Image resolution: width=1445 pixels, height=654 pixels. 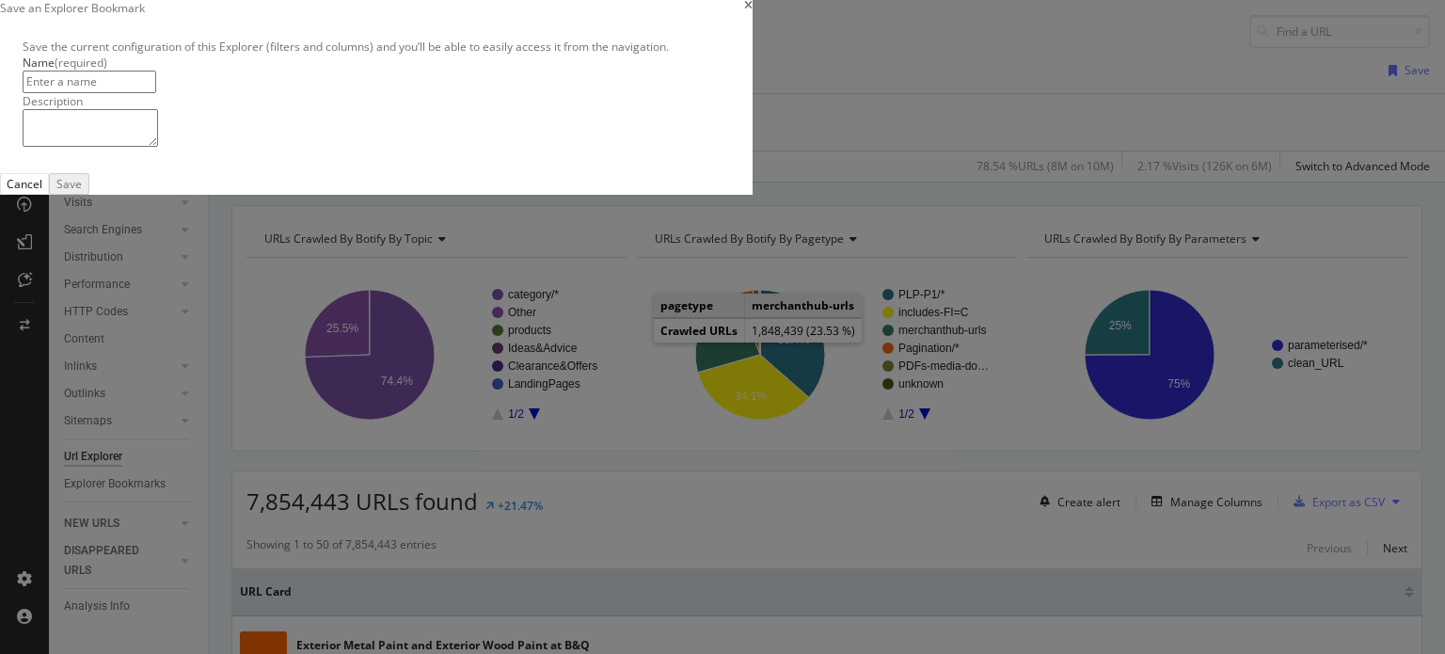 What do you see at coordinates (39, 62) in the screenshot?
I see `span: Name` at bounding box center [39, 62].